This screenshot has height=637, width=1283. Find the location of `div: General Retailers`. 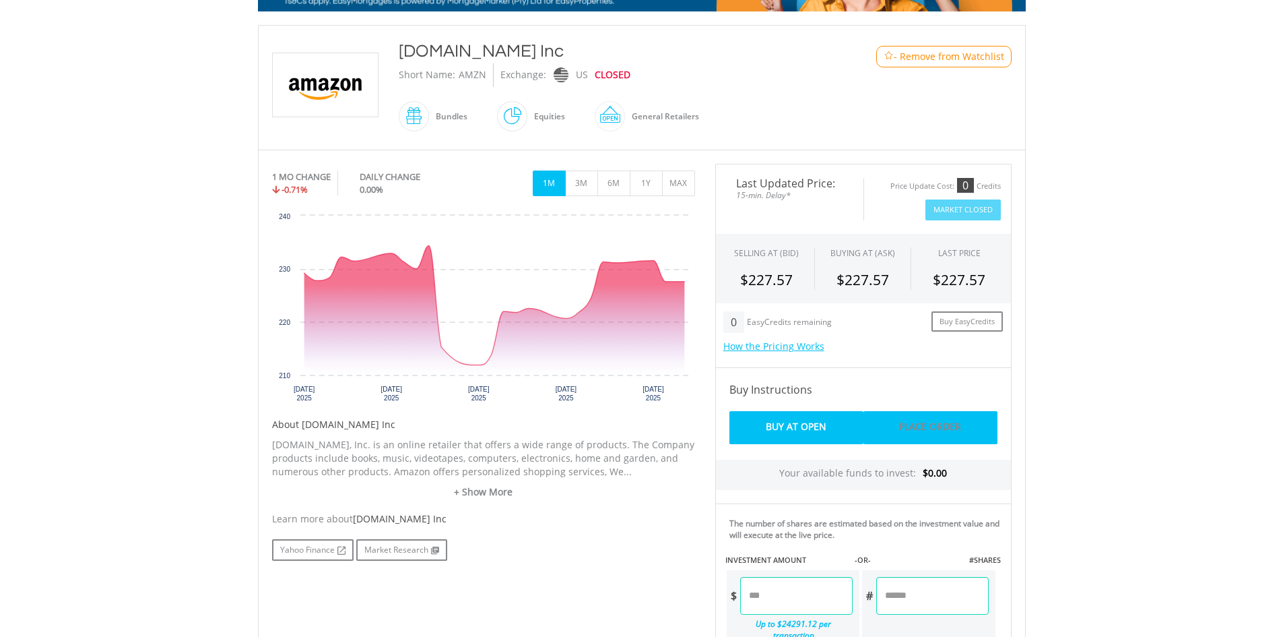

div: General Retailers is located at coordinates (662, 117).